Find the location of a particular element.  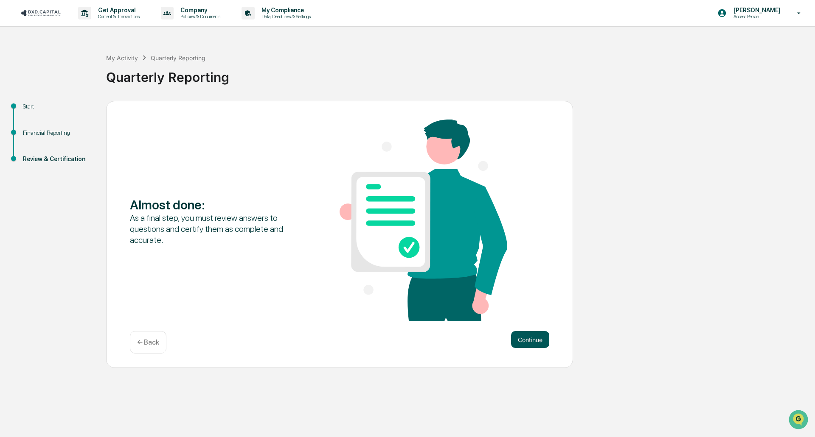

p: Access Person is located at coordinates (755, 17).